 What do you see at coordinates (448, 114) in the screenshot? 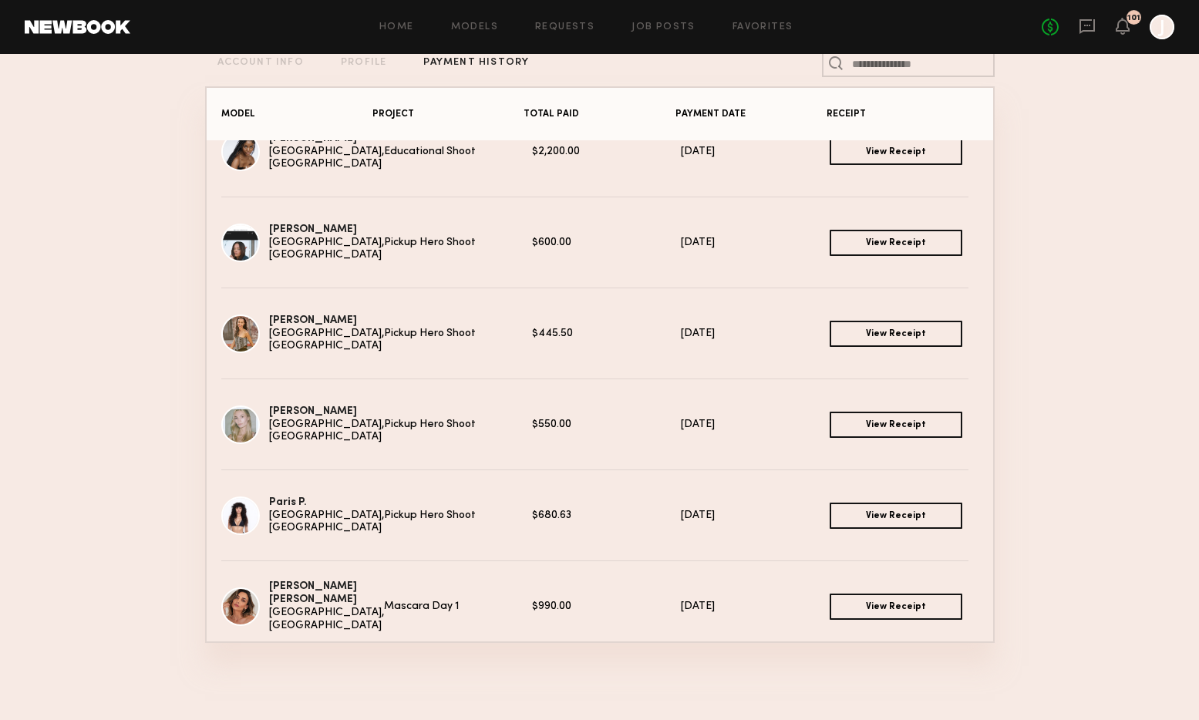
I see `div: PROJECT` at bounding box center [448, 114].